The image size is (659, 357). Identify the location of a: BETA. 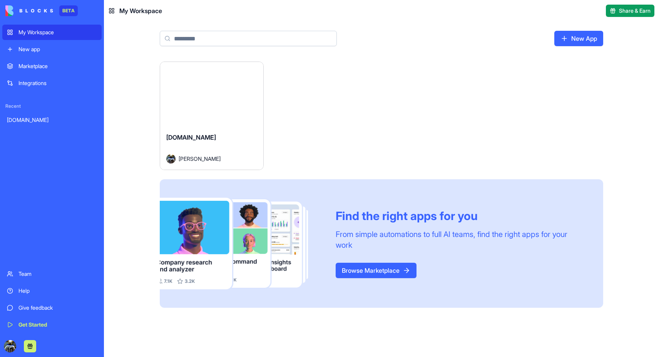
(42, 11).